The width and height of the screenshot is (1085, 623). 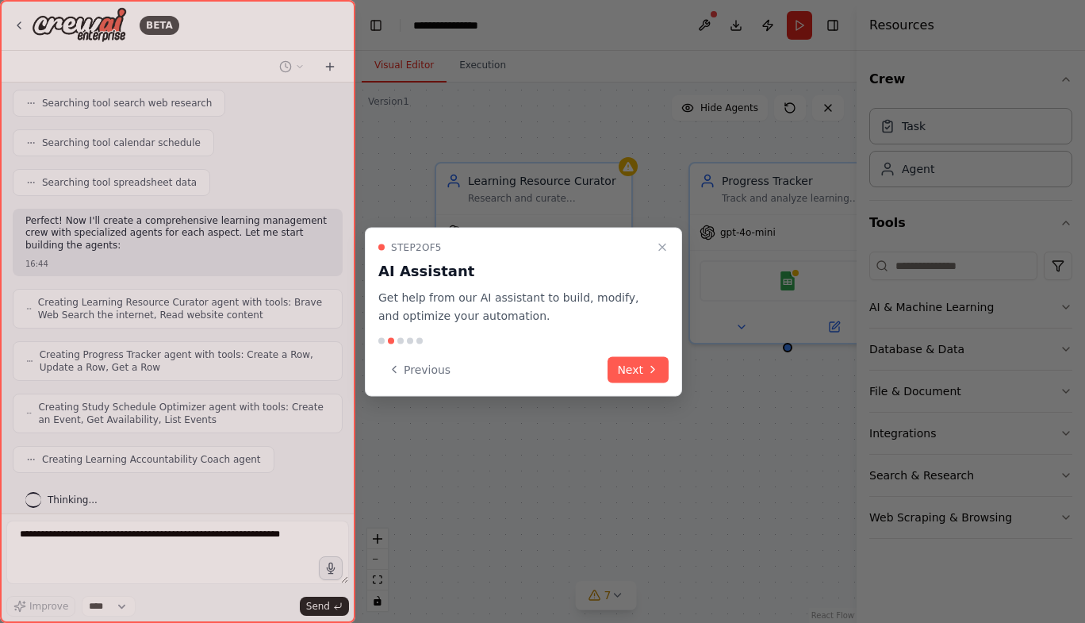 I want to click on span: Step 2 of 5, so click(x=416, y=247).